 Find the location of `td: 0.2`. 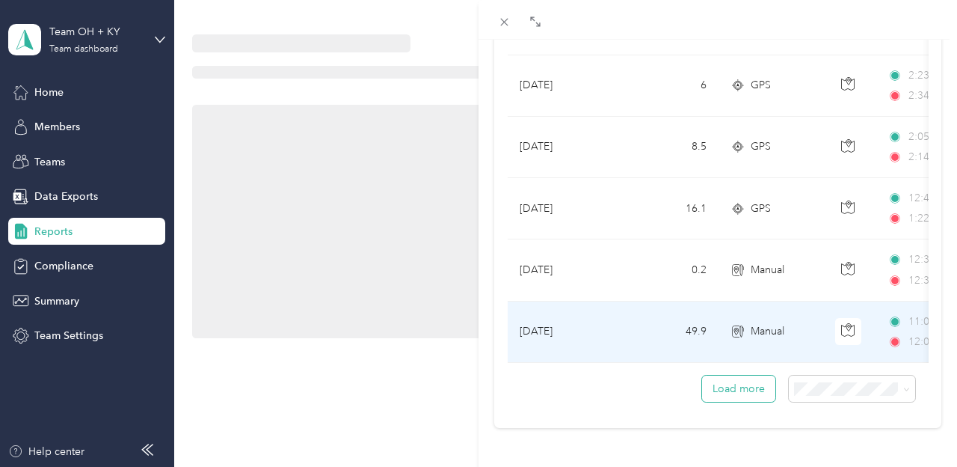

td: 0.2 is located at coordinates (669, 270).